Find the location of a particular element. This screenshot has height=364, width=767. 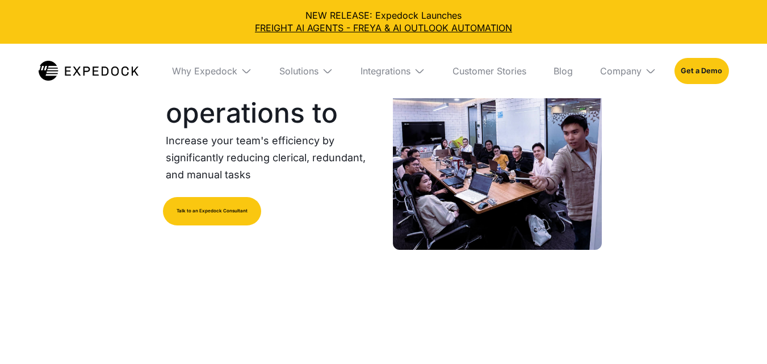

div: NEW RELEASE: Expedock Launches is located at coordinates (383, 22).